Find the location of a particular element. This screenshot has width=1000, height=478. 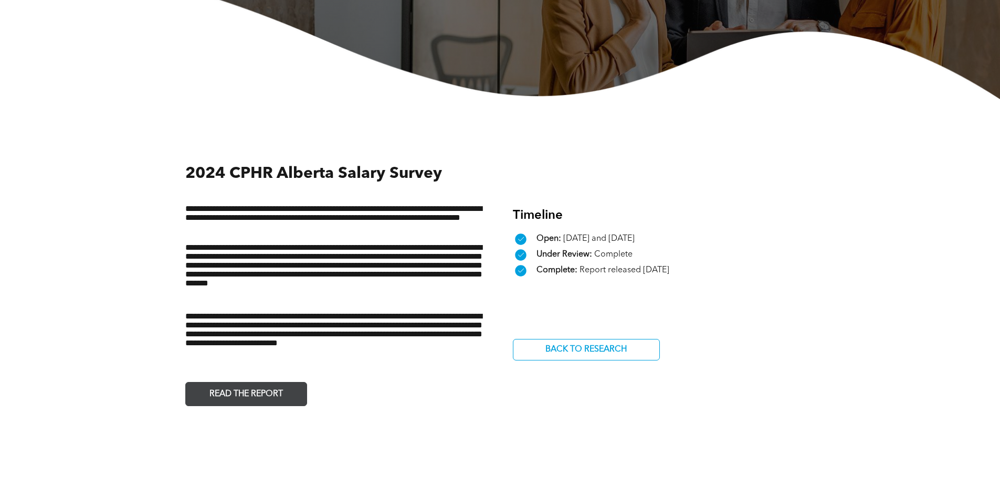

span: READ THE REPORT is located at coordinates (246, 394).